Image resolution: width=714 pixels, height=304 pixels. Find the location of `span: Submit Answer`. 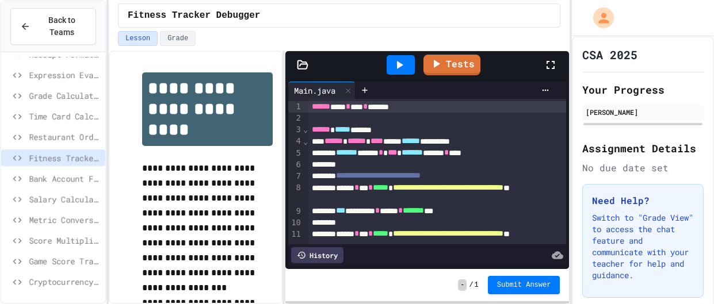

span: Submit Answer is located at coordinates (524, 285).